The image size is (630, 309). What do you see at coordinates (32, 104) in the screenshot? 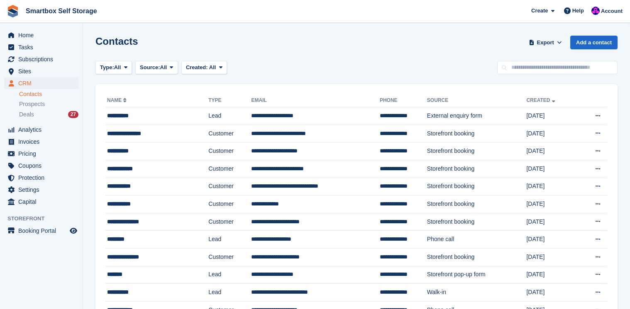
I see `span: Prospects` at bounding box center [32, 104].